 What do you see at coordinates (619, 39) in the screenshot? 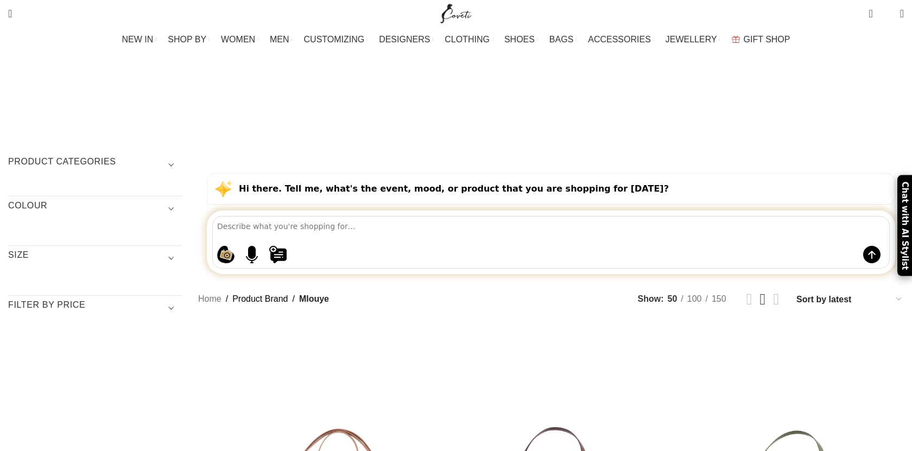
I see `span: ACCESSORIES` at bounding box center [619, 39].